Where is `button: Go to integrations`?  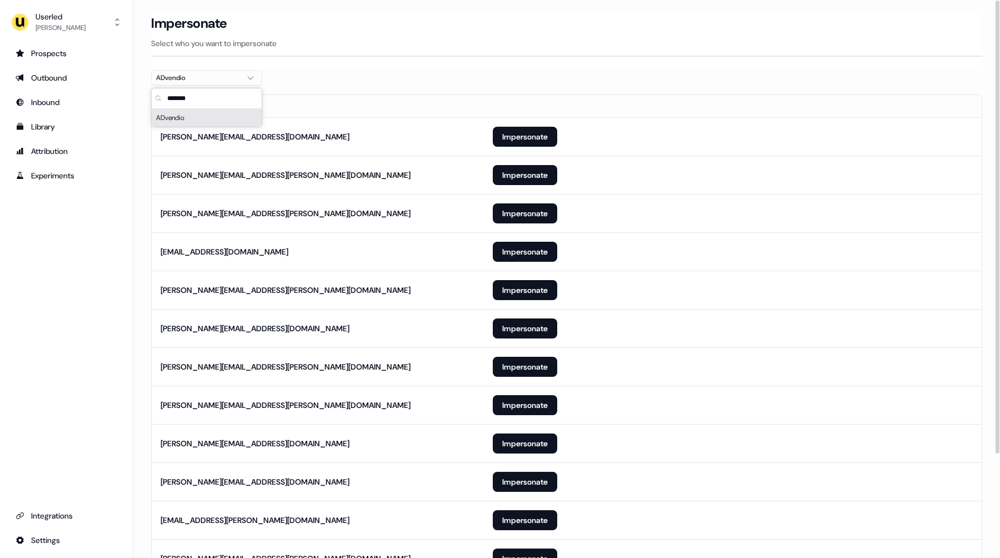
button: Go to integrations is located at coordinates (66, 540).